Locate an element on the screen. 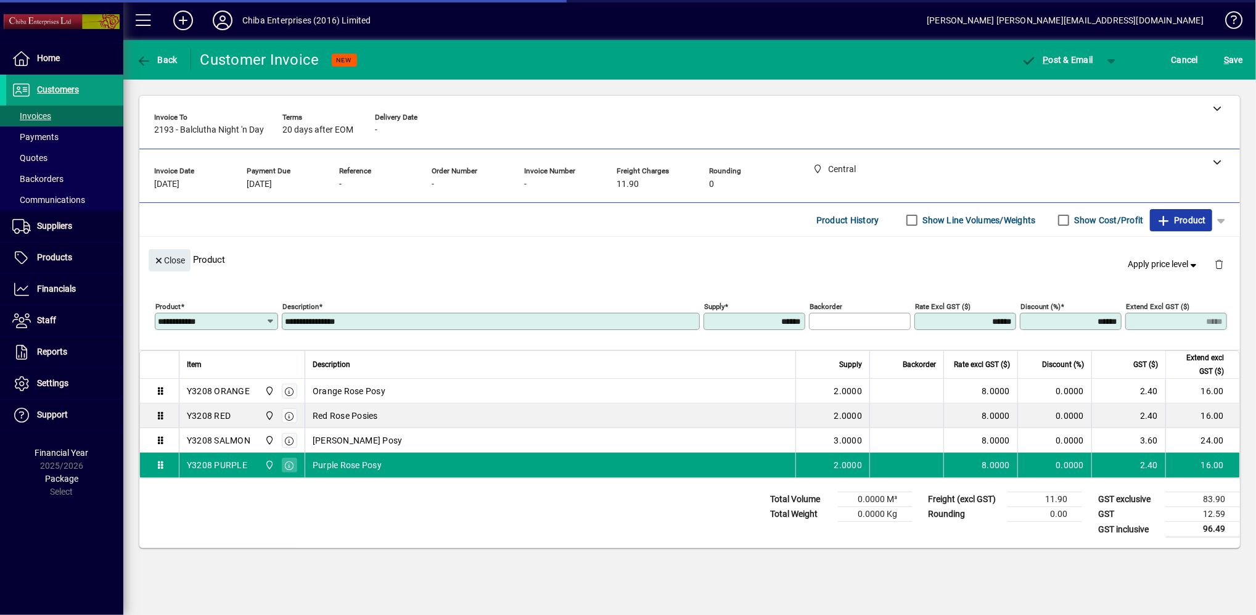 The height and width of the screenshot is (615, 1256). label: Show Line Volumes/Weights is located at coordinates (978, 220).